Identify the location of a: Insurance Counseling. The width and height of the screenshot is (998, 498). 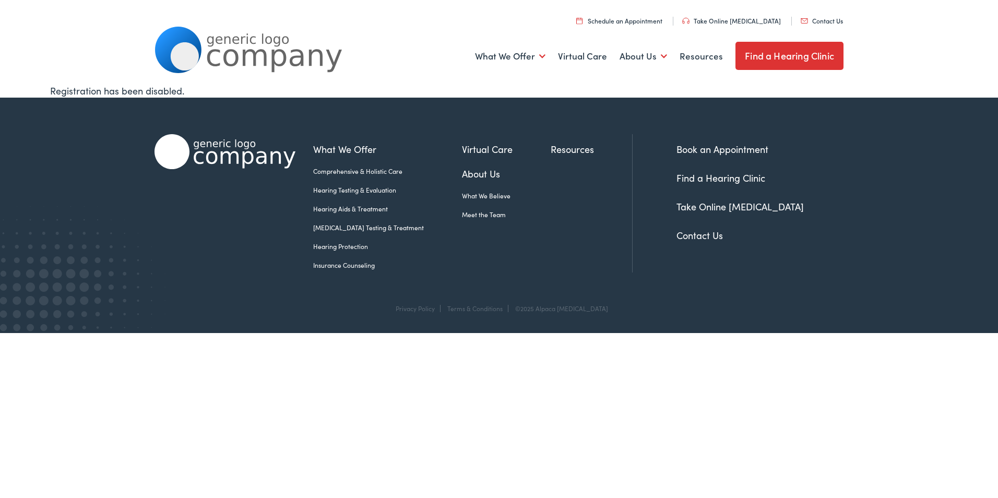
(387, 265).